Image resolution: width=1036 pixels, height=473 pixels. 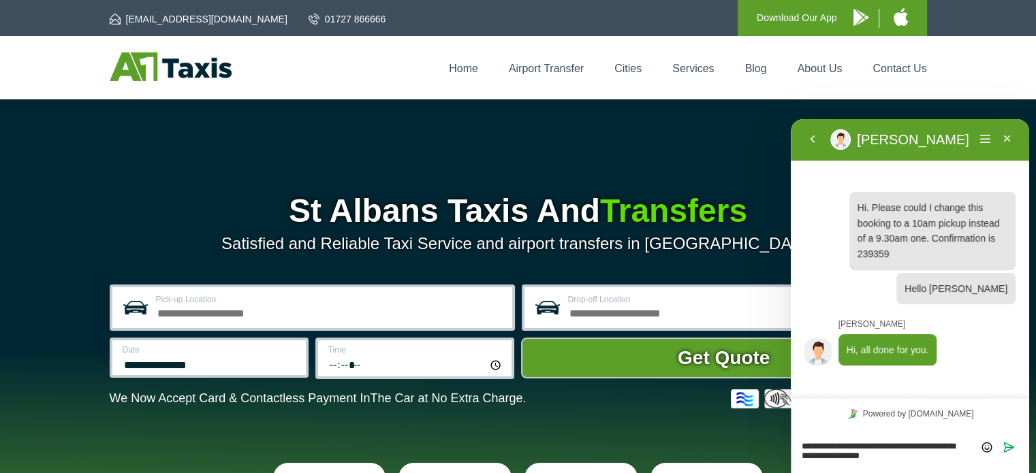 I want to click on a: Airport Transfer, so click(x=546, y=68).